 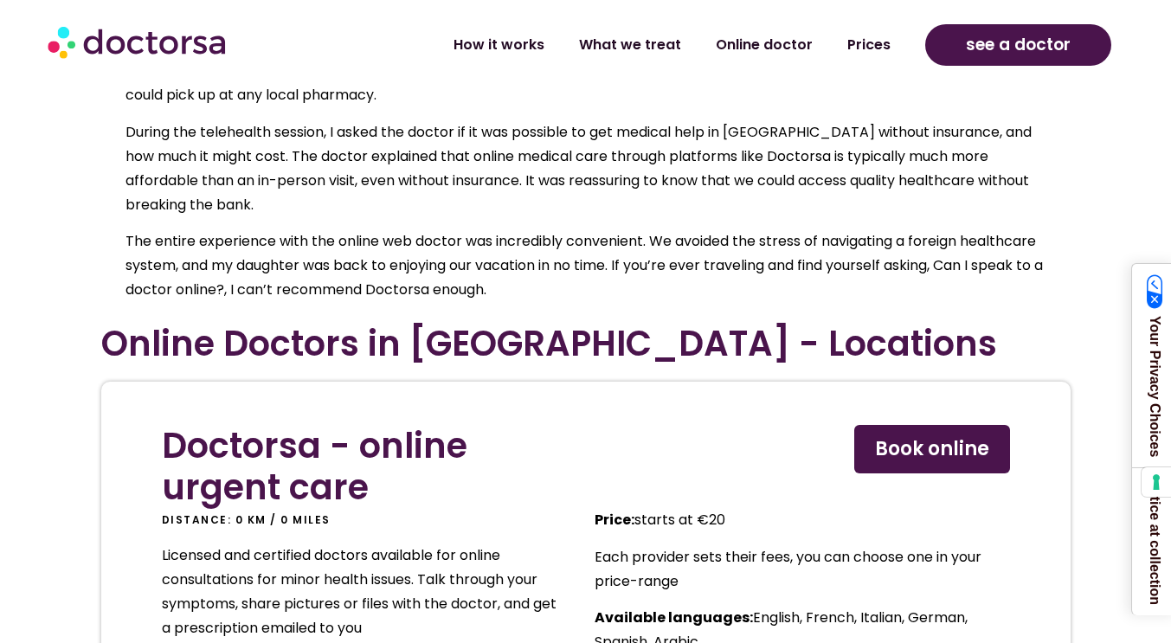 I want to click on h2: Doctorsa - online urgent care, so click(x=361, y=467).